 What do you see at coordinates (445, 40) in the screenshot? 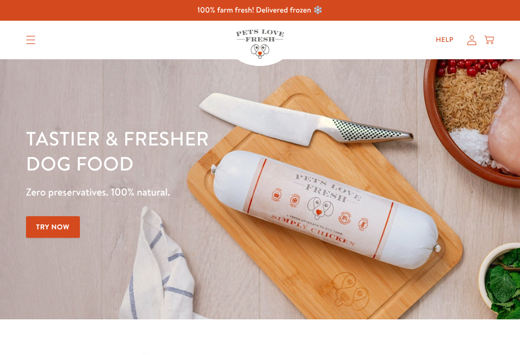
I see `a: Help` at bounding box center [445, 40].